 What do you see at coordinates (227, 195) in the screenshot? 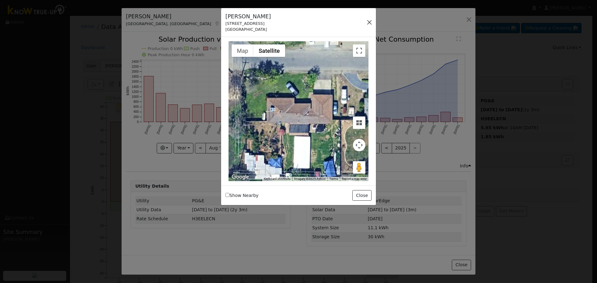
I see `input: Show Nearby` at bounding box center [227, 195].